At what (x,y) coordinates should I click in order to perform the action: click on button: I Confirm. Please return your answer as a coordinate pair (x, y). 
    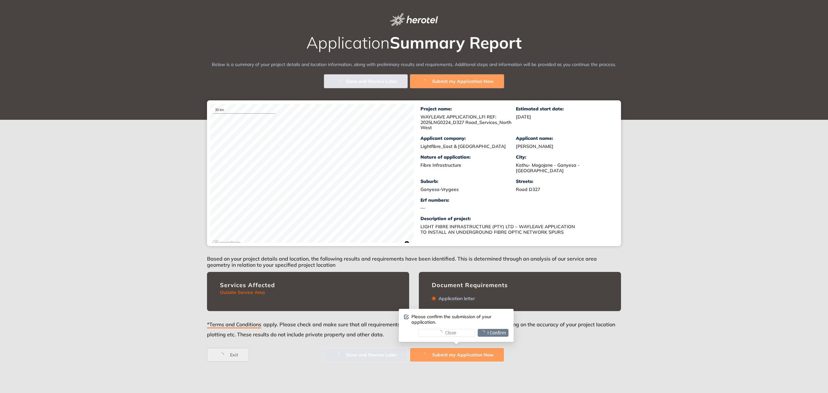
    Looking at the image, I should click on (493, 332).